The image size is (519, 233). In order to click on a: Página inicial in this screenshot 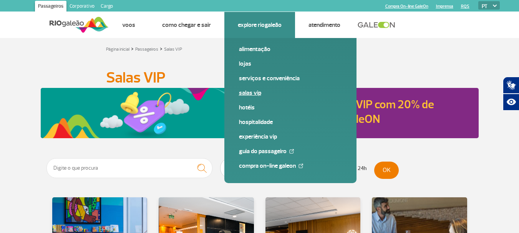, I will do `click(117, 49)`.